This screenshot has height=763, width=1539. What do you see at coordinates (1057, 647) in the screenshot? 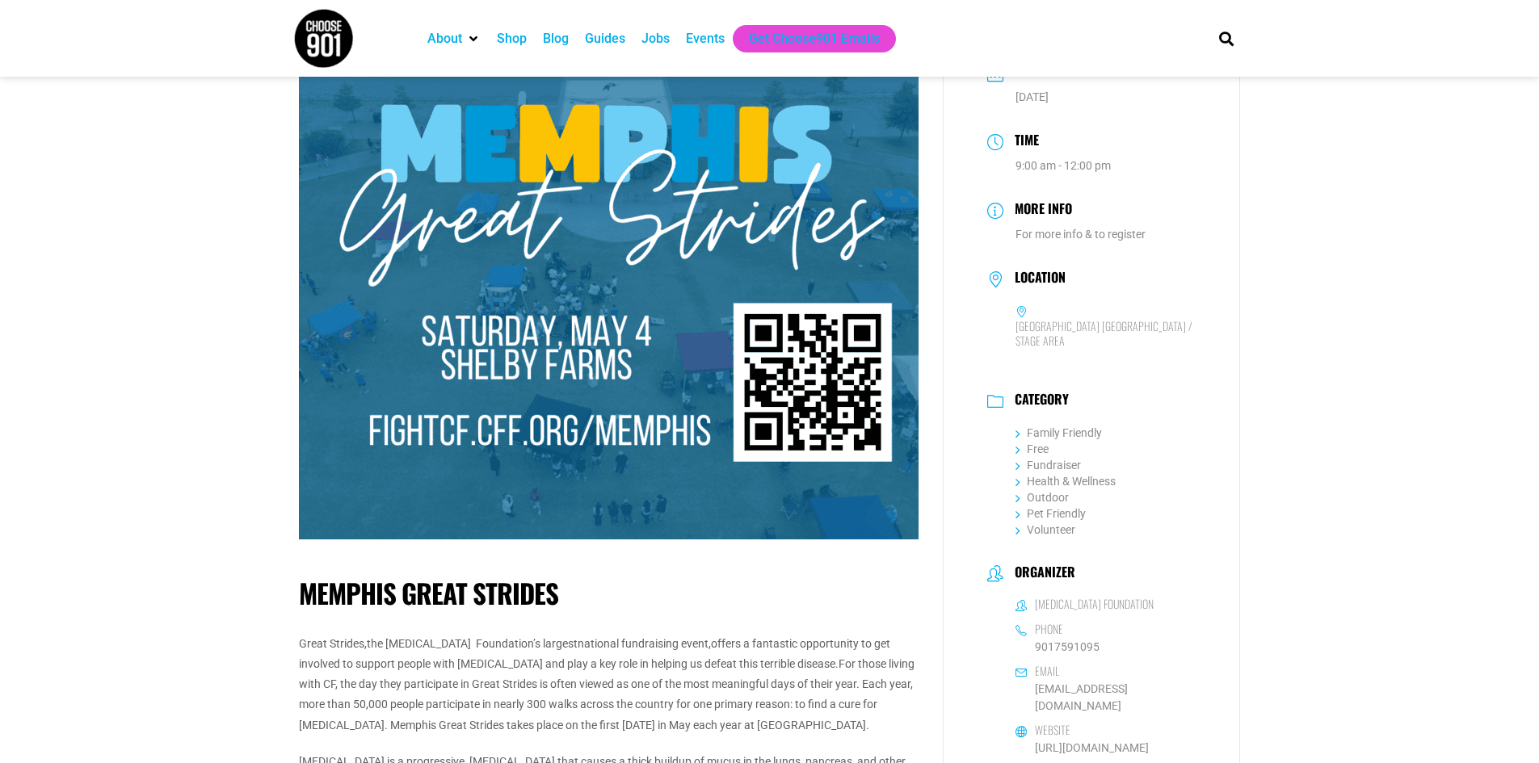
I see `a: 9017591095` at bounding box center [1057, 647].